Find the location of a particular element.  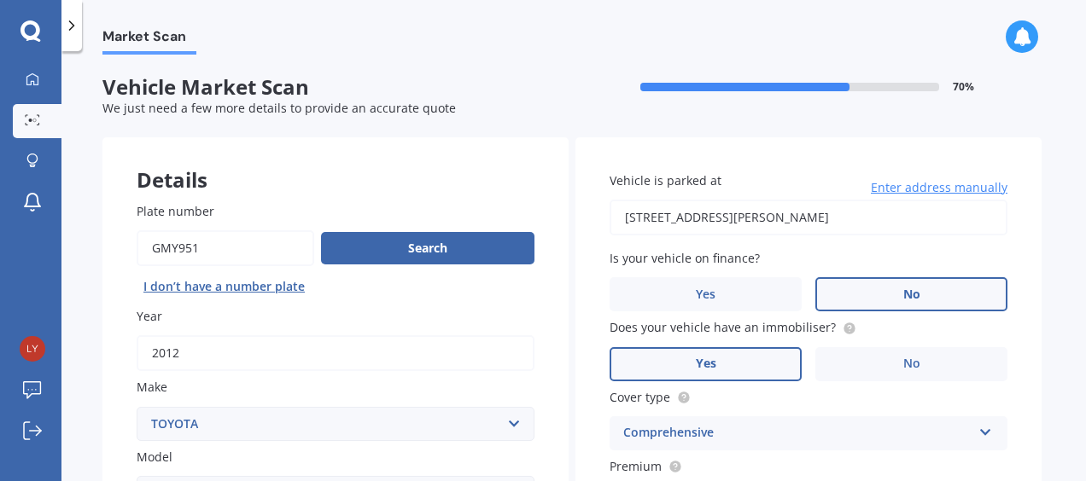

input: Enter address is located at coordinates (808, 218).